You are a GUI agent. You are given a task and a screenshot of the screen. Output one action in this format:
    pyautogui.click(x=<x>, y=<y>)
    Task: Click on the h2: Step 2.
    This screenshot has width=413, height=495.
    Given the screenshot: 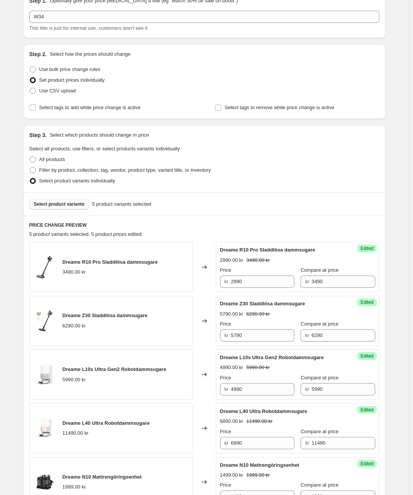 What is the action you would take?
    pyautogui.click(x=38, y=54)
    